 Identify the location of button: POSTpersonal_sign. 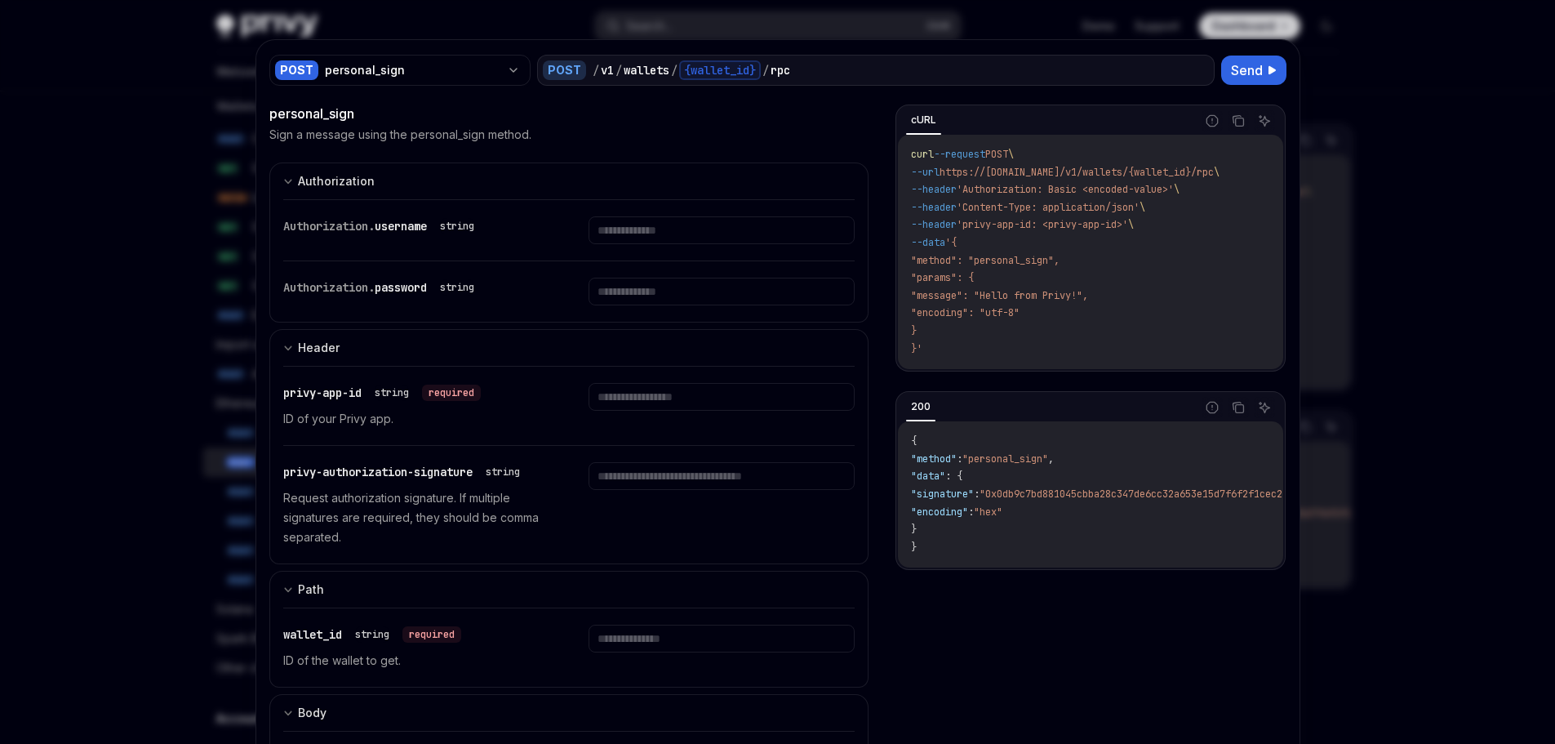
(400, 70).